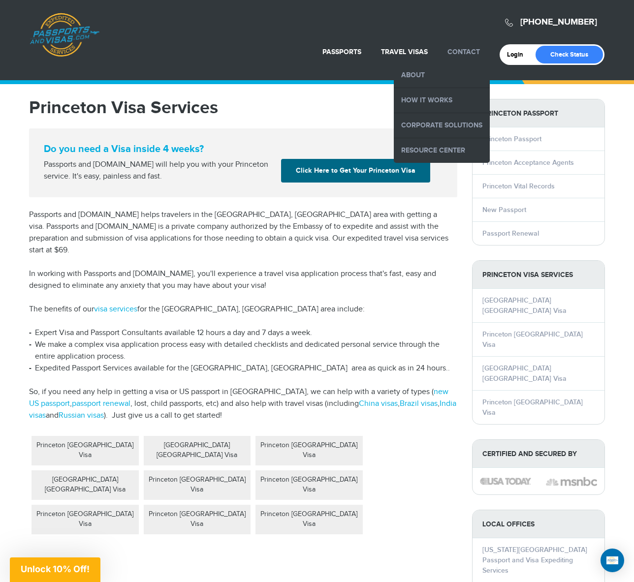 This screenshot has height=582, width=634. What do you see at coordinates (538, 275) in the screenshot?
I see `strong: Princeton Visa Services` at bounding box center [538, 275].